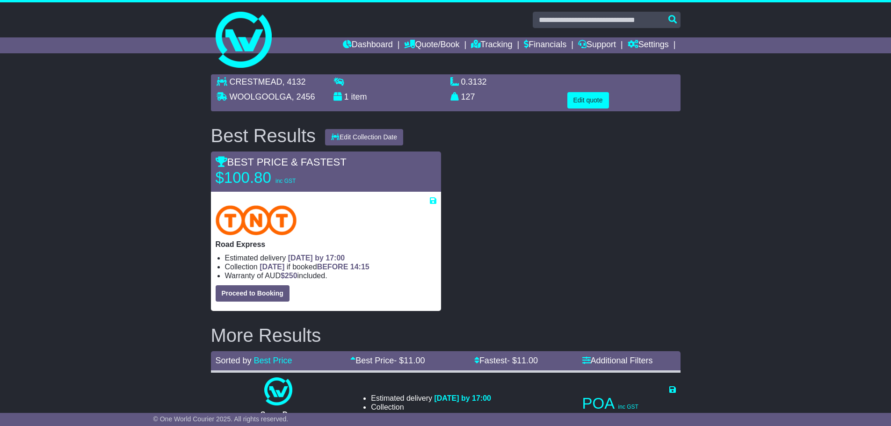 The image size is (891, 426). What do you see at coordinates (368, 45) in the screenshot?
I see `a: Dashboard` at bounding box center [368, 45].